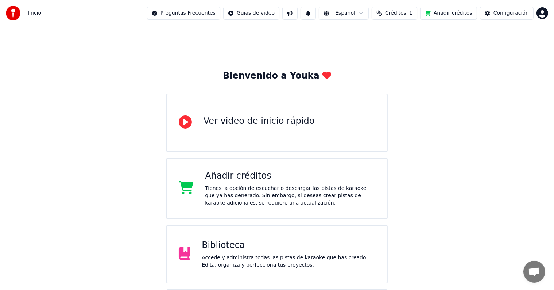 The image size is (554, 290). Describe the element at coordinates (13, 13) in the screenshot. I see `img: youka` at that location.